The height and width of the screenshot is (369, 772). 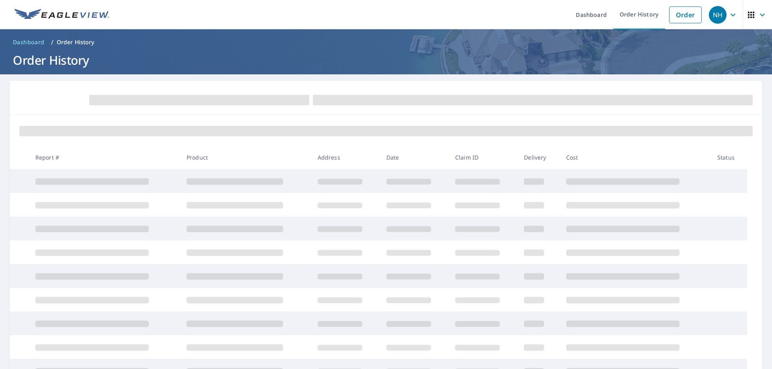 I want to click on th: Cost, so click(x=636, y=157).